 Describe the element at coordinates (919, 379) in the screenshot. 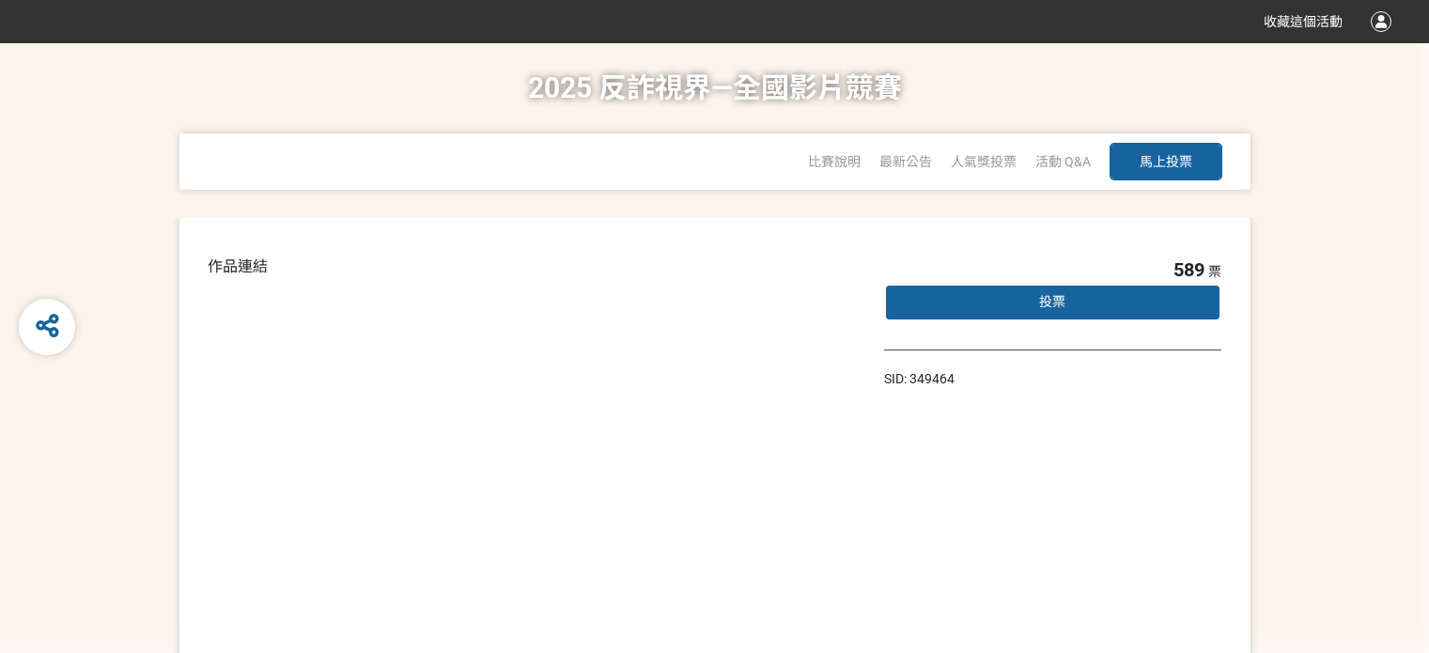

I see `span: SID: 349464` at that location.